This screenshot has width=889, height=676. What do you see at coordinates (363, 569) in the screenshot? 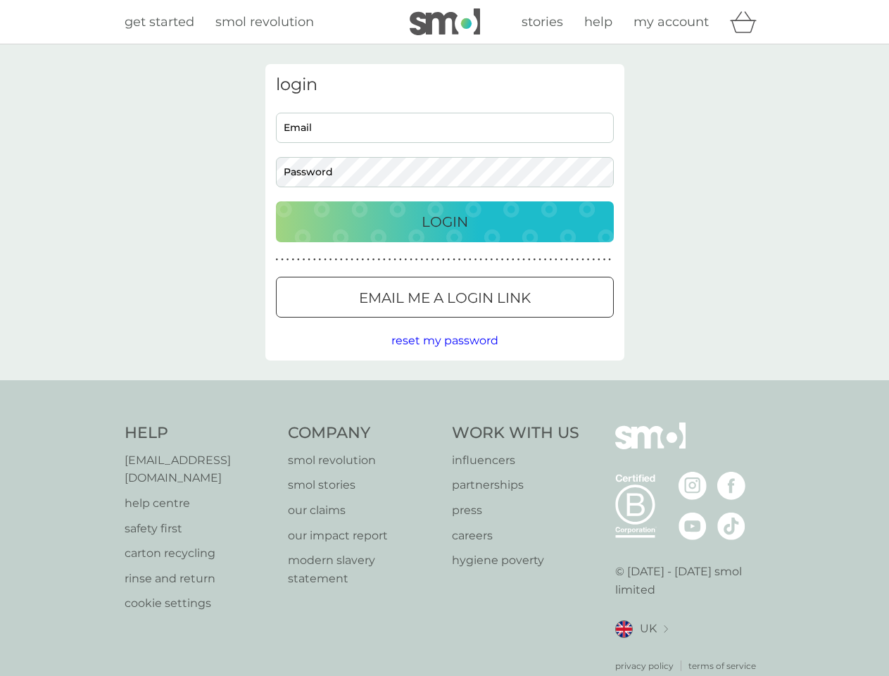
I see `p: modern slavery statement` at bounding box center [363, 569].